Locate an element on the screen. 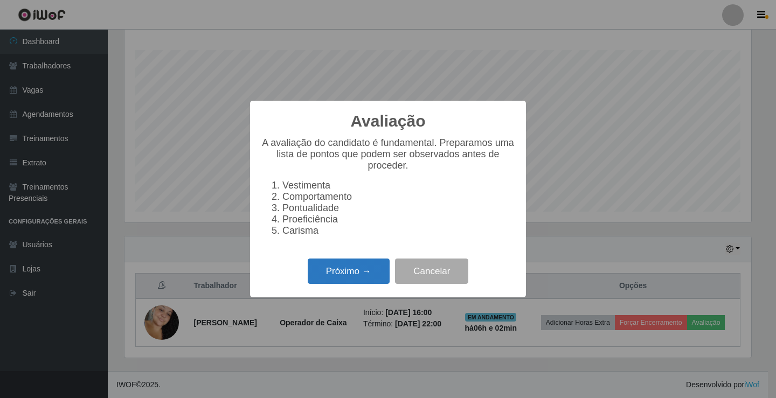 This screenshot has width=776, height=398. button: Cancelar is located at coordinates (431, 271).